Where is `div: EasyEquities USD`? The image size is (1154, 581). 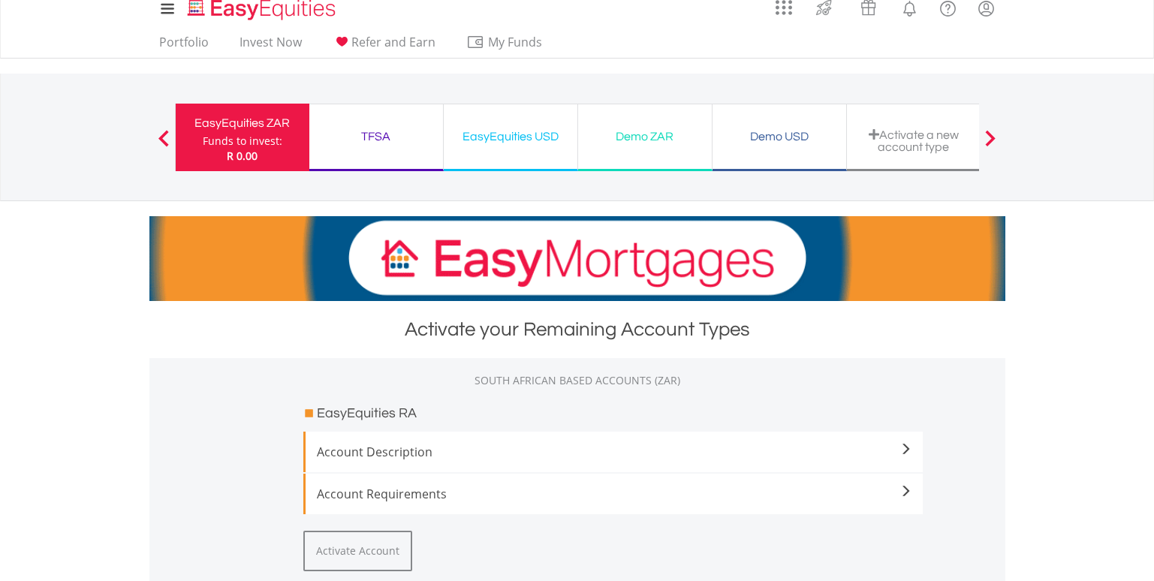
div: EasyEquities USD is located at coordinates (510, 137).